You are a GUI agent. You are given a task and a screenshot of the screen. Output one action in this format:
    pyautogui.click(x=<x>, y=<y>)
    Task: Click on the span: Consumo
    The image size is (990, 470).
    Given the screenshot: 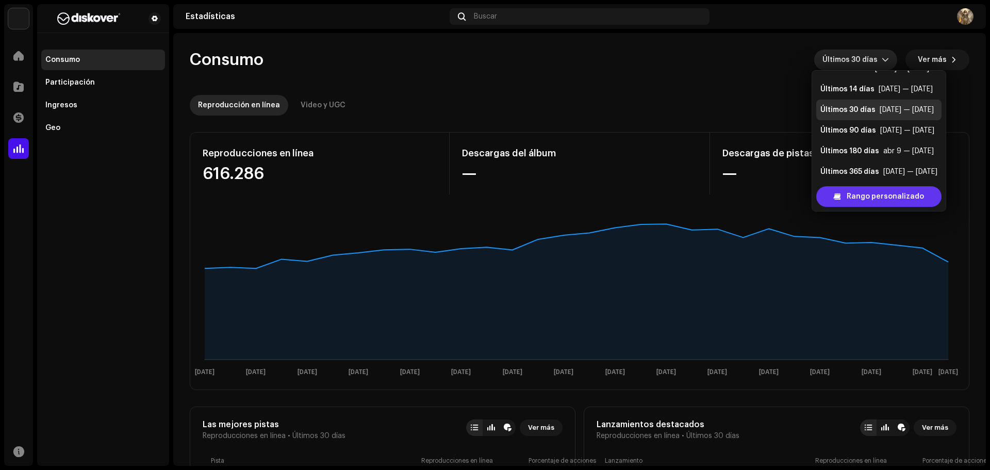 What is the action you would take?
    pyautogui.click(x=226, y=60)
    